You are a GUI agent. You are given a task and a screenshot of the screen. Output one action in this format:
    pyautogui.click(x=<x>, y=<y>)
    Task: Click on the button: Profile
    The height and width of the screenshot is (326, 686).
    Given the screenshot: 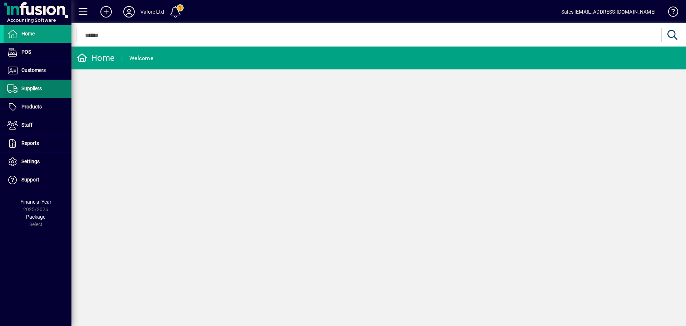 What is the action you would take?
    pyautogui.click(x=129, y=12)
    